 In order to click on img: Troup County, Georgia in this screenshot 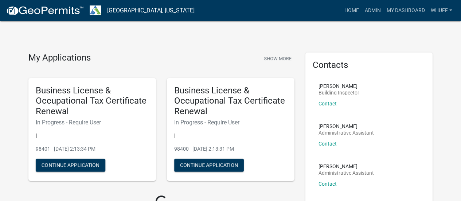, I will do `click(96, 10)`.